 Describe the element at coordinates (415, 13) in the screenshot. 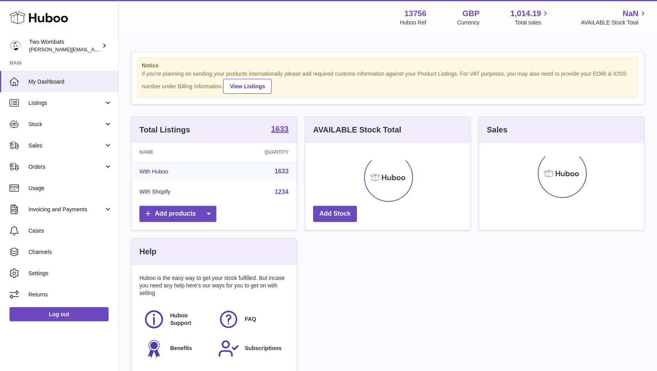

I see `strong: 13756` at that location.